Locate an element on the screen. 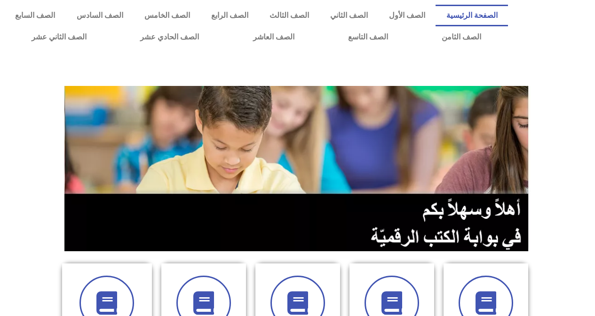 This screenshot has width=595, height=316. a: الصف السابع is located at coordinates (35, 16).